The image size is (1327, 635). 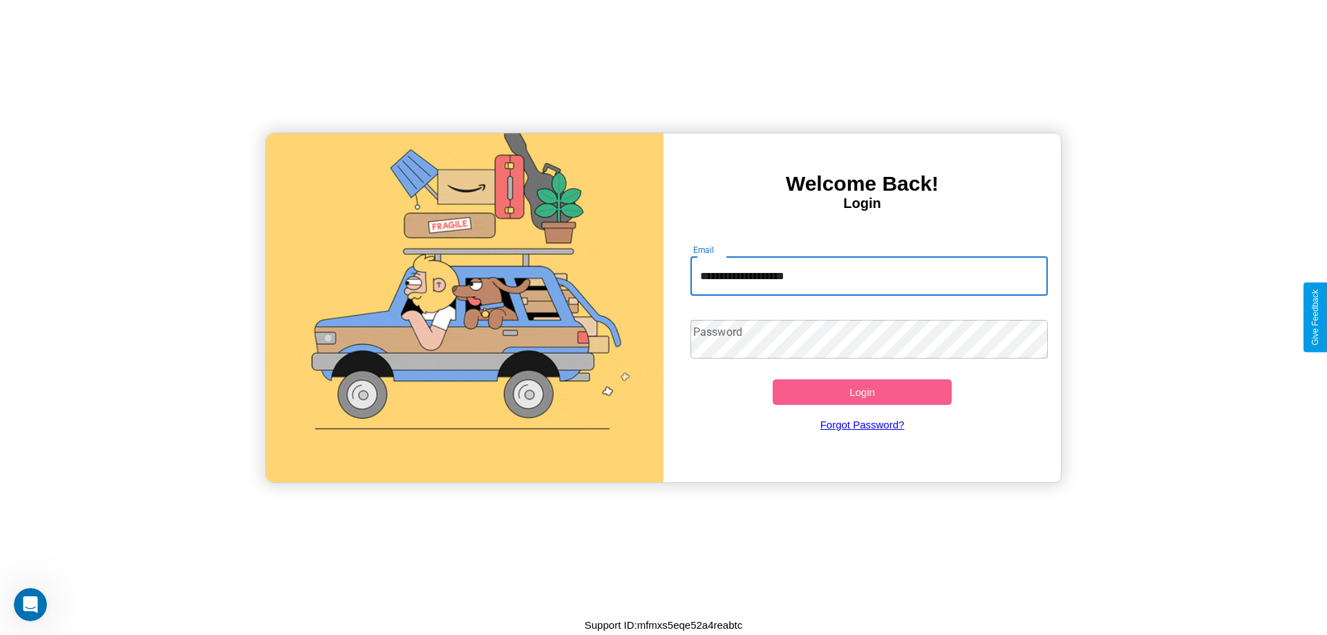 I want to click on img: gif, so click(x=464, y=308).